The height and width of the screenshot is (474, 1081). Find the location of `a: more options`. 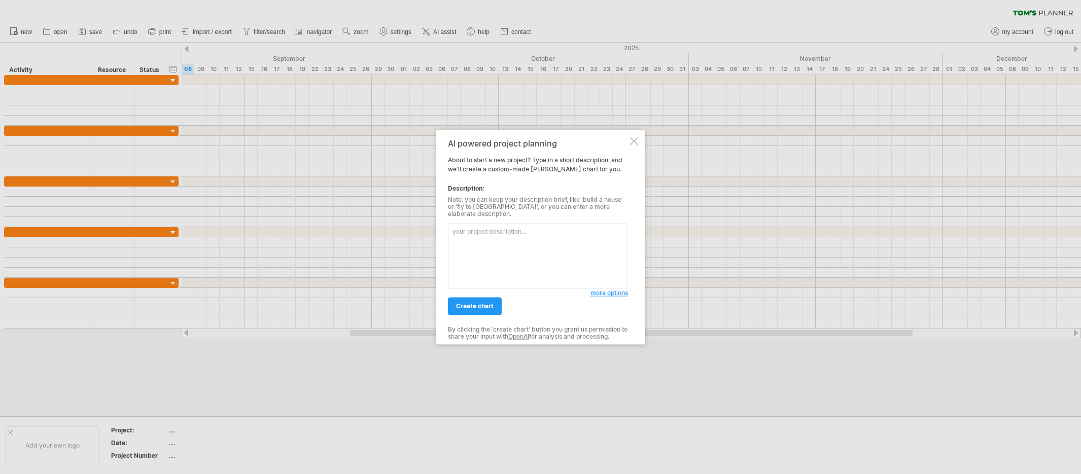

a: more options is located at coordinates (609, 293).